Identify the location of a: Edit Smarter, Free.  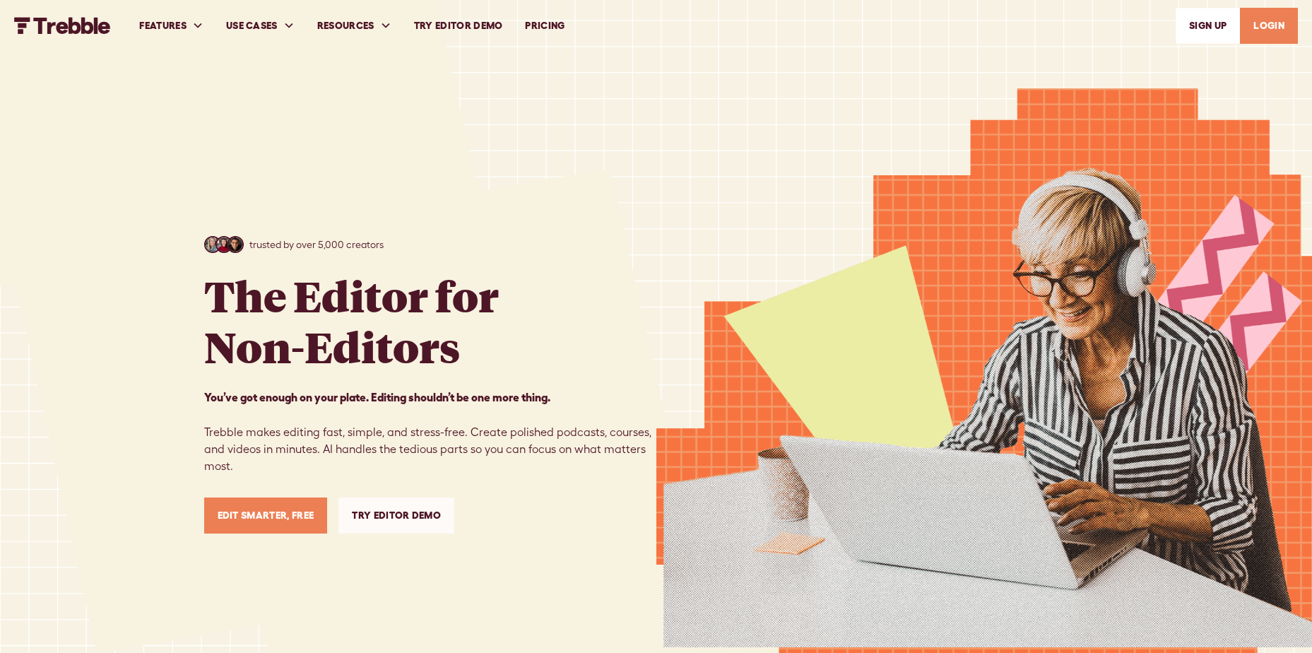
(266, 515).